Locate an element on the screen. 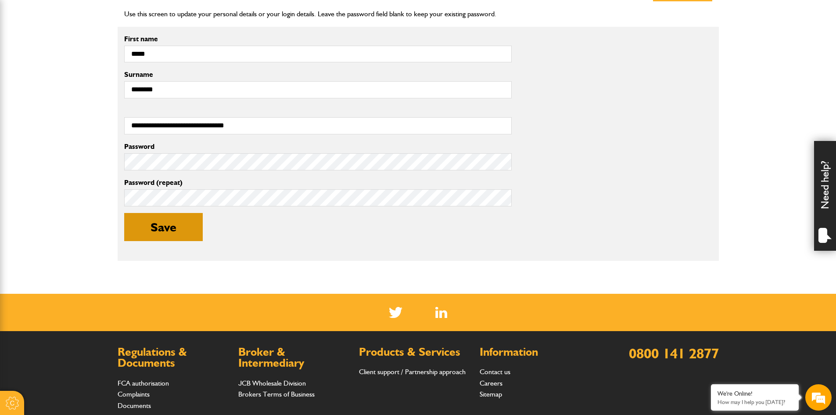  a: Brokers Terms of Business is located at coordinates (277, 394).